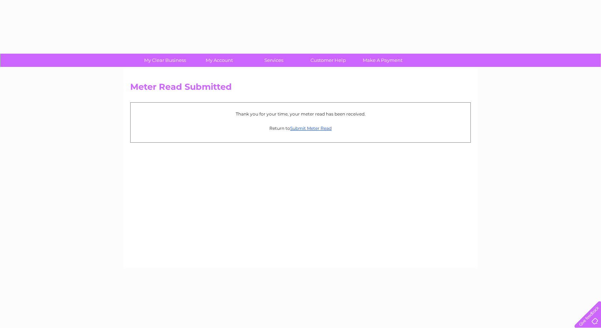 The height and width of the screenshot is (328, 601). What do you see at coordinates (219, 60) in the screenshot?
I see `a: My Account` at bounding box center [219, 60].